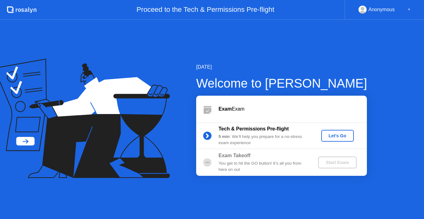 The image size is (424, 219). Describe the element at coordinates (338, 136) in the screenshot. I see `button: Let's Go` at that location.